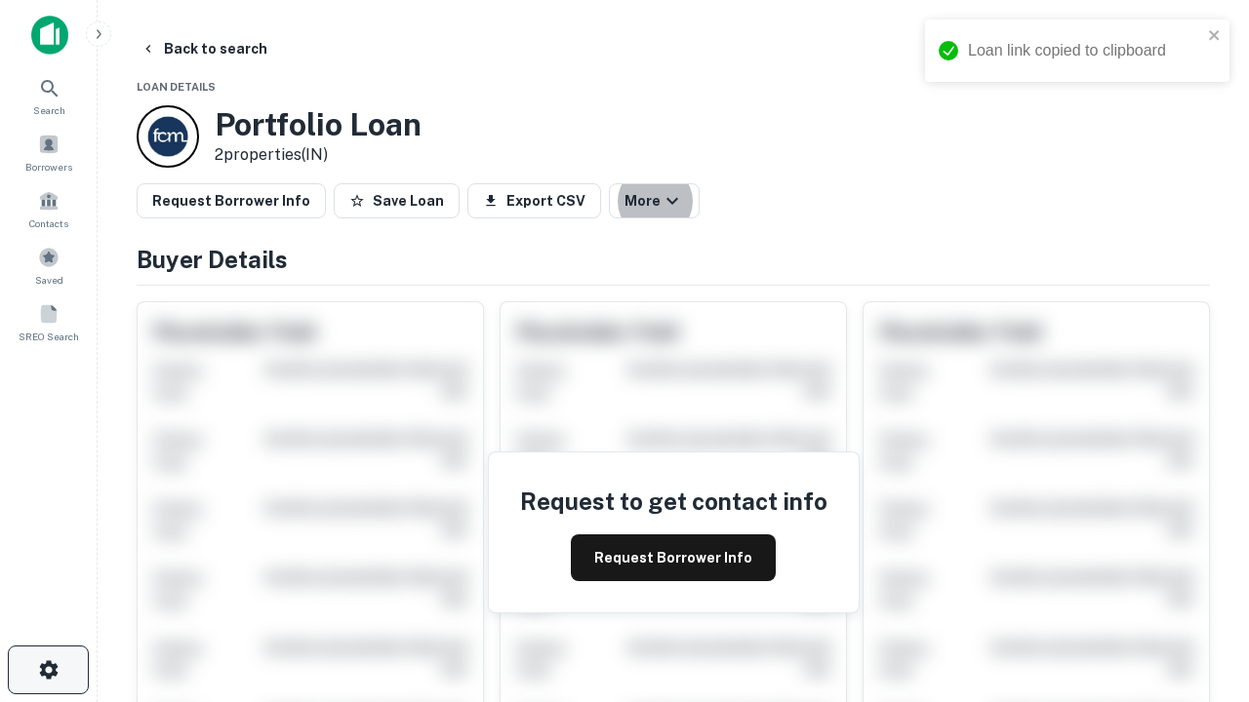  Describe the element at coordinates (49, 337) in the screenshot. I see `span: SREO Search` at that location.